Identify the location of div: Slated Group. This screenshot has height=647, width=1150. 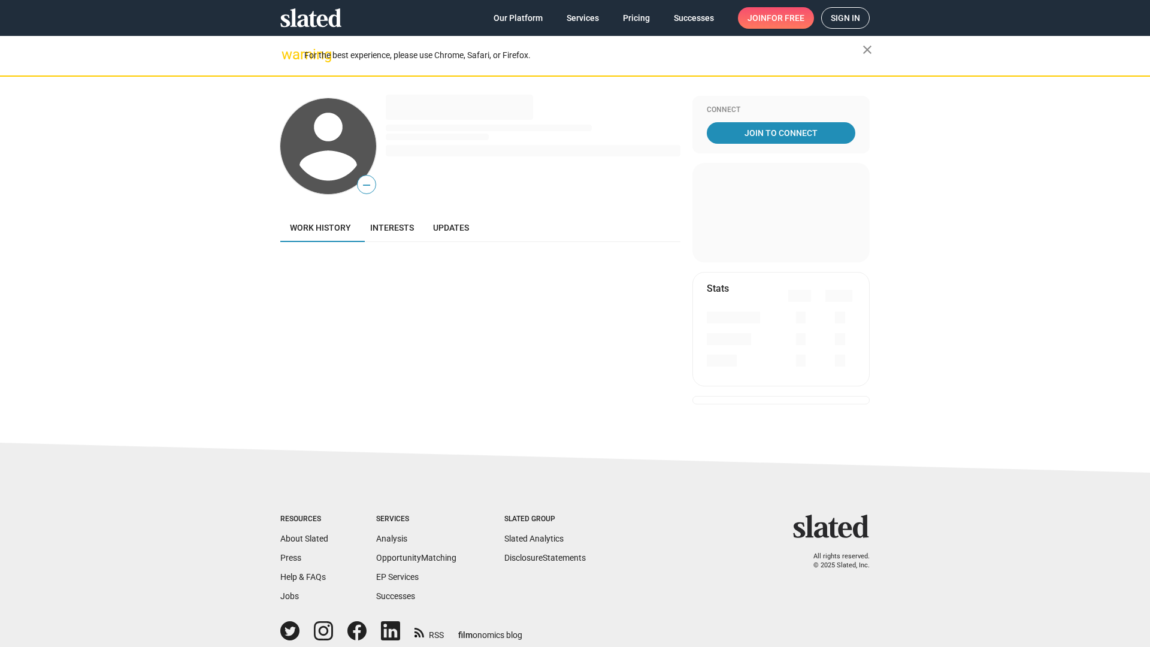
(545, 519).